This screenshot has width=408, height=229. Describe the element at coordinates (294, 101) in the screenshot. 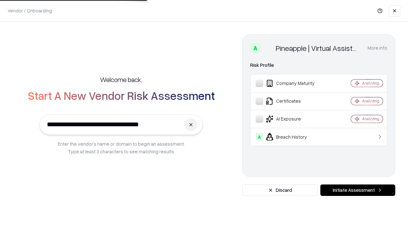

I see `div: Certificates` at that location.